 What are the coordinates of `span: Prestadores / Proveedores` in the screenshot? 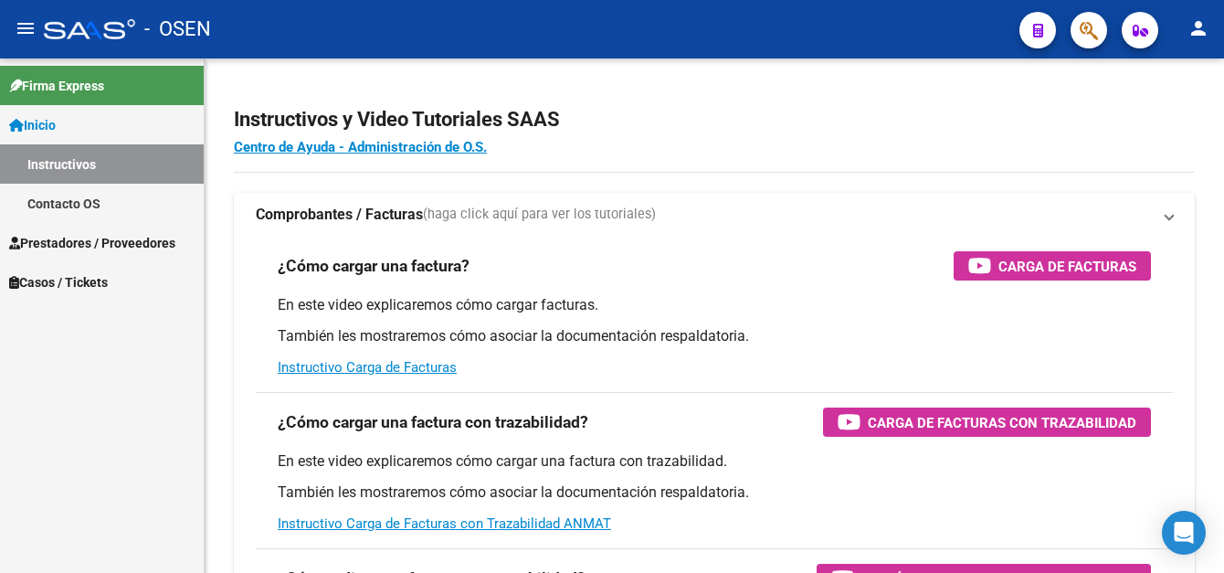 It's located at (92, 243).